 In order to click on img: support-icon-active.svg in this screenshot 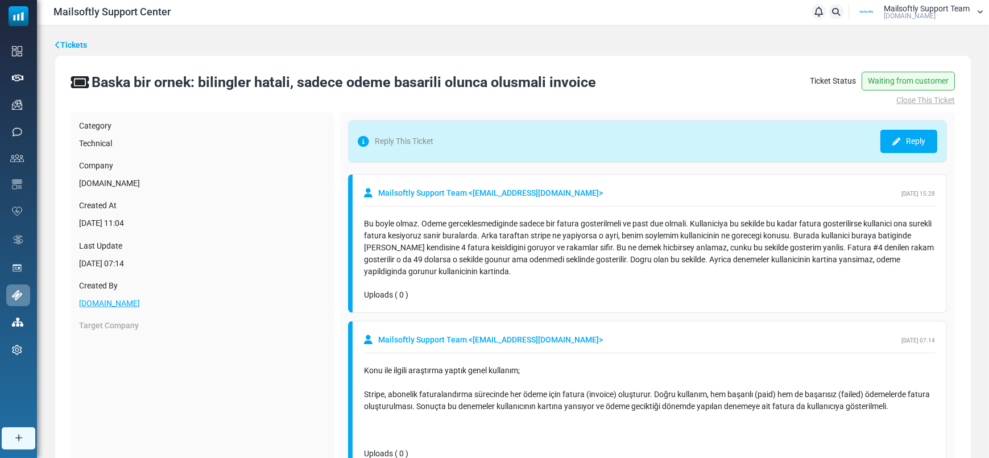, I will do `click(17, 295)`.